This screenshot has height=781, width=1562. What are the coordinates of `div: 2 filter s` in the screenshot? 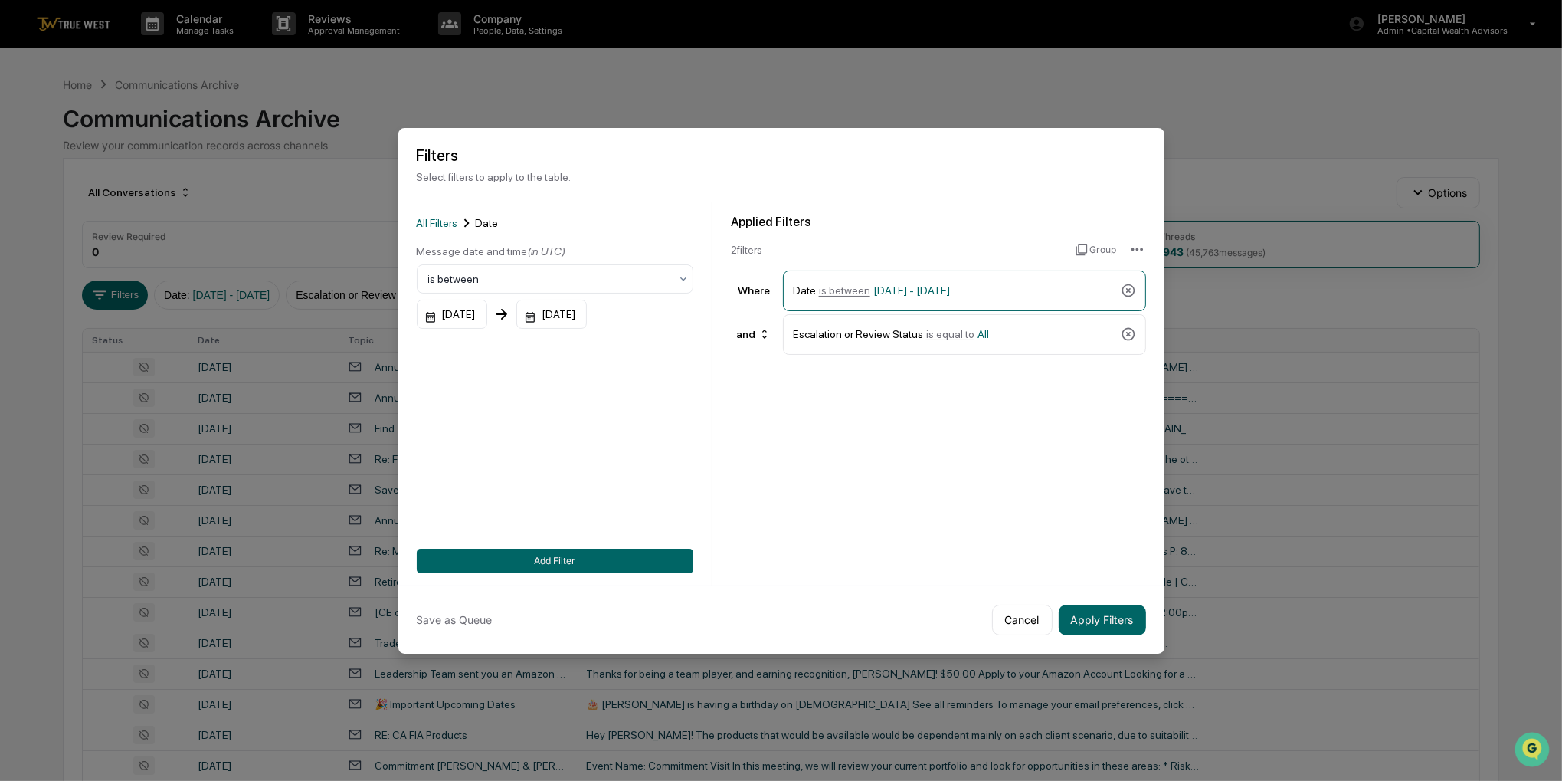 It's located at (897, 250).